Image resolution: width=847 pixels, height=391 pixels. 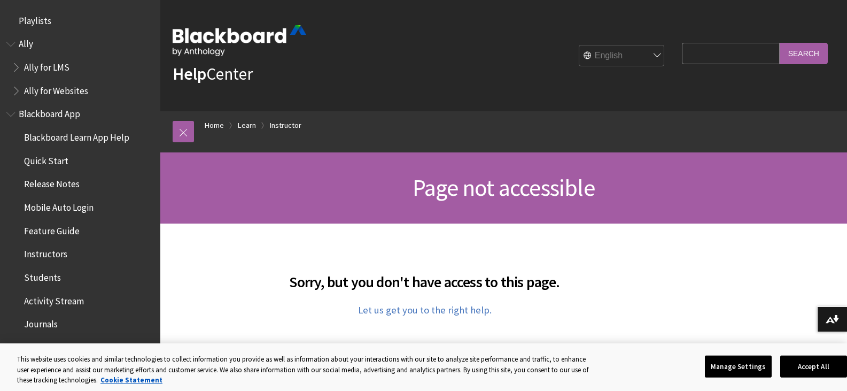 What do you see at coordinates (74, 345) in the screenshot?
I see `span: Courses and Organizations` at bounding box center [74, 345].